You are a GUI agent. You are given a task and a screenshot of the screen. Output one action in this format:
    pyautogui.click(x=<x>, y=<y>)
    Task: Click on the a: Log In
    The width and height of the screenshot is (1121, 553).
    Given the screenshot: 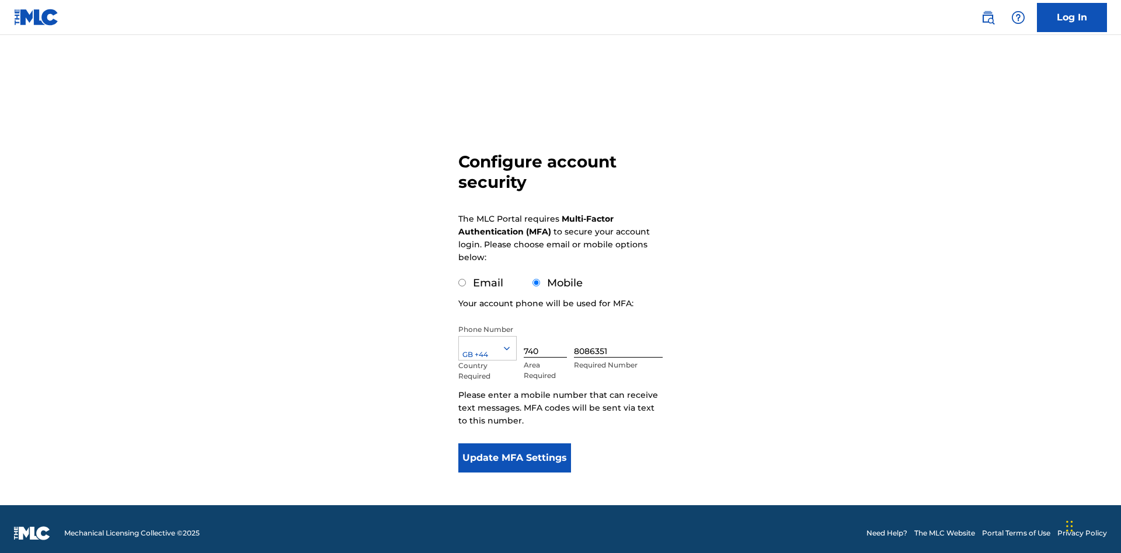 What is the action you would take?
    pyautogui.click(x=1072, y=18)
    